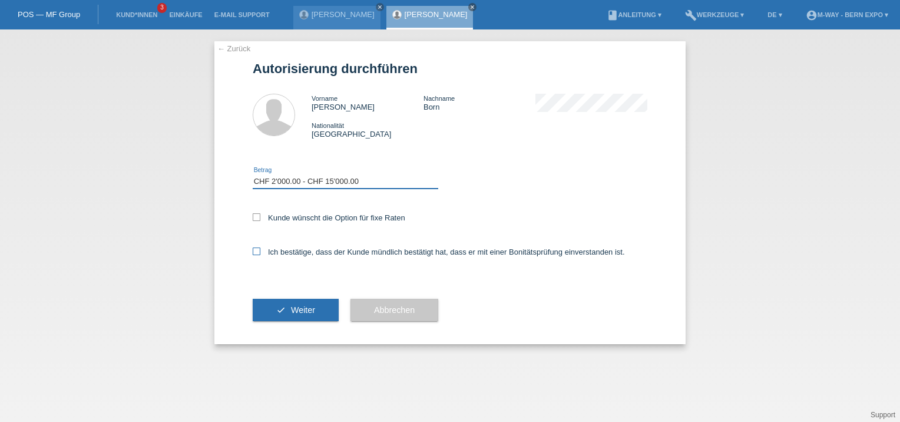  What do you see at coordinates (691, 15) in the screenshot?
I see `i: build` at bounding box center [691, 15].